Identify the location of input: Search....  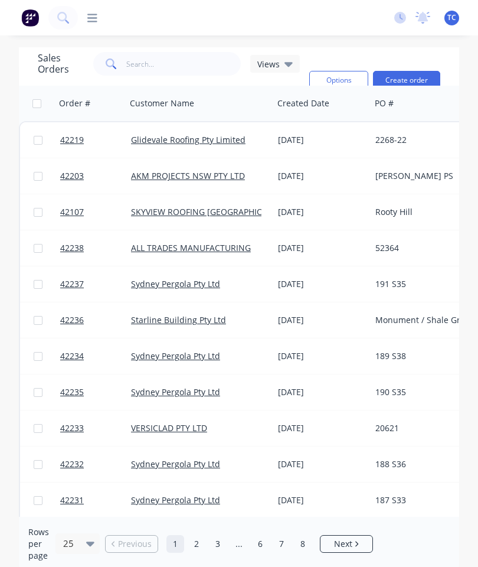
(184, 64).